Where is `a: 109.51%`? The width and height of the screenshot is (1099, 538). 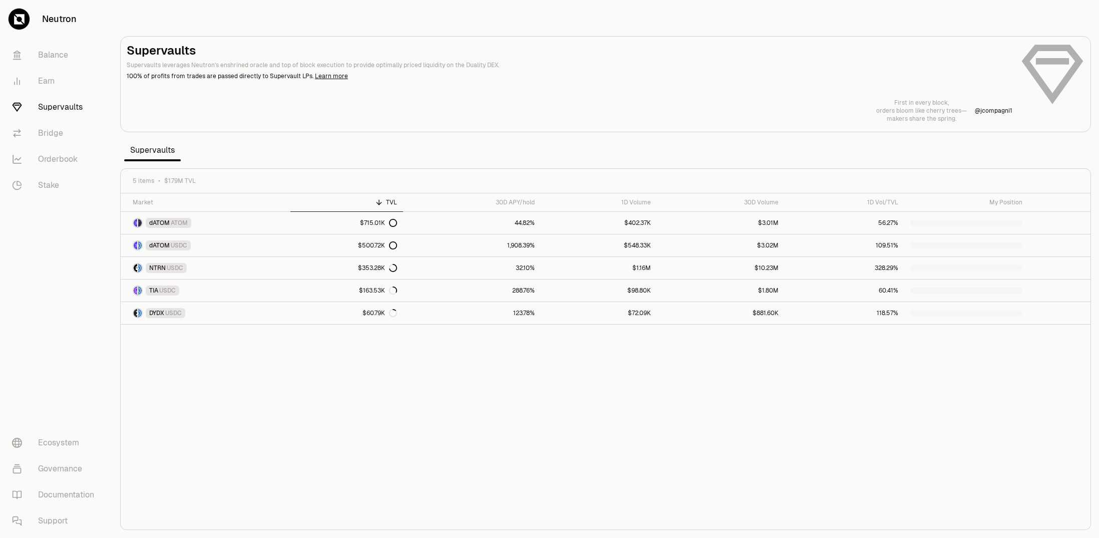 a: 109.51% is located at coordinates (844, 245).